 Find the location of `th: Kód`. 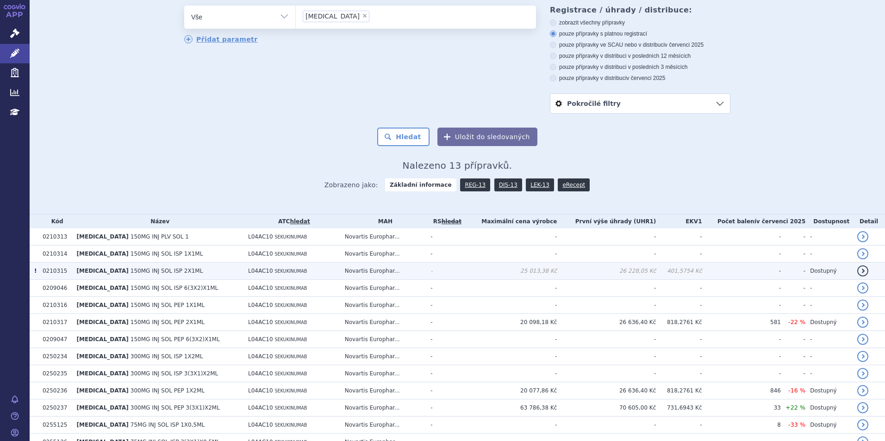

th: Kód is located at coordinates (55, 222).